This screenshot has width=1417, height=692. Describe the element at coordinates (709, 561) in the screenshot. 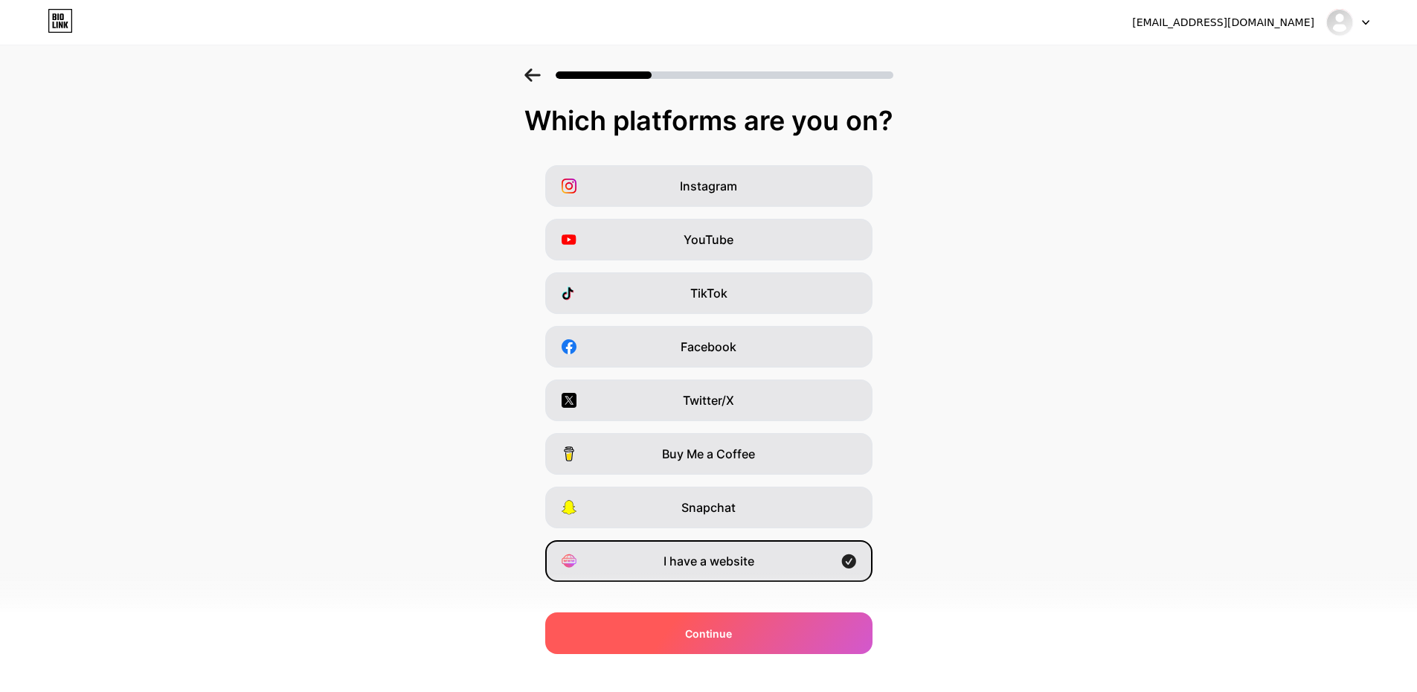

I see `span: I have a website` at that location.